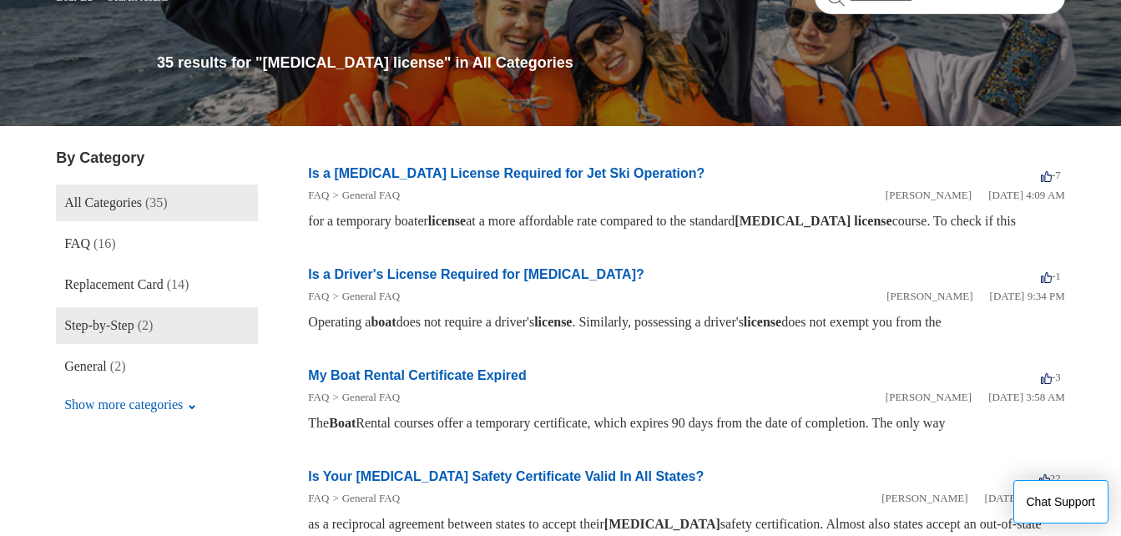  Describe the element at coordinates (99, 325) in the screenshot. I see `span: Step-by-Step` at that location.